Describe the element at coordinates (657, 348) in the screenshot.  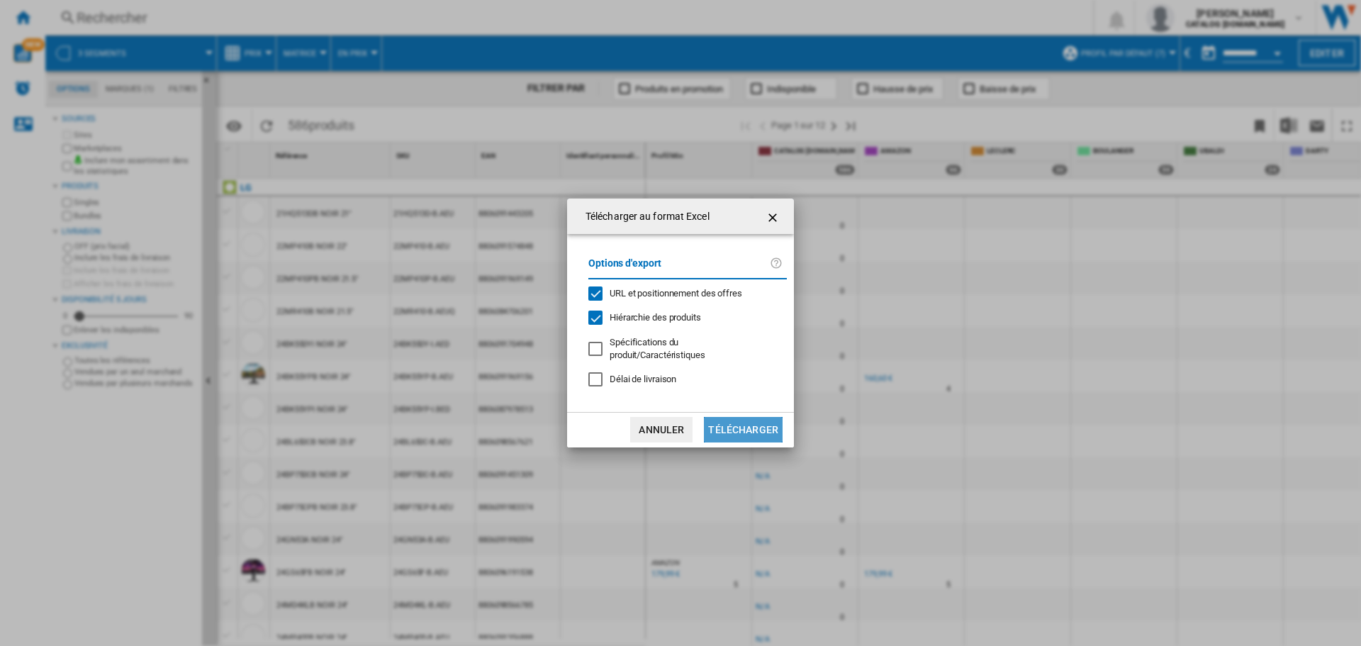
I see `span: Spécifications du produit/Caractéristiques` at that location.